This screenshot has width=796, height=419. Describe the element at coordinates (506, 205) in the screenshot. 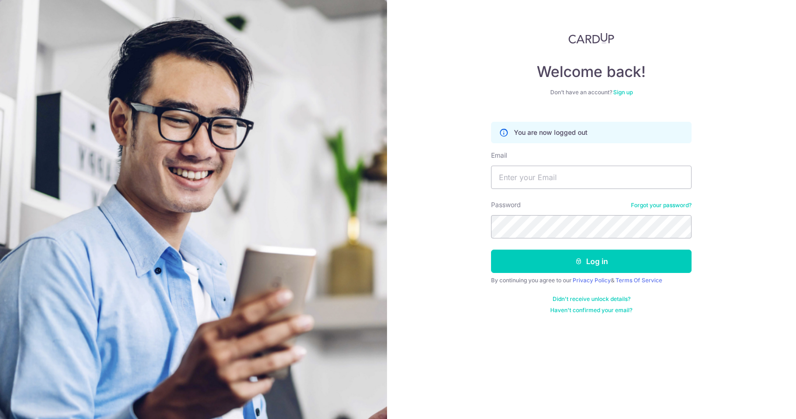

I see `label: Password` at that location.